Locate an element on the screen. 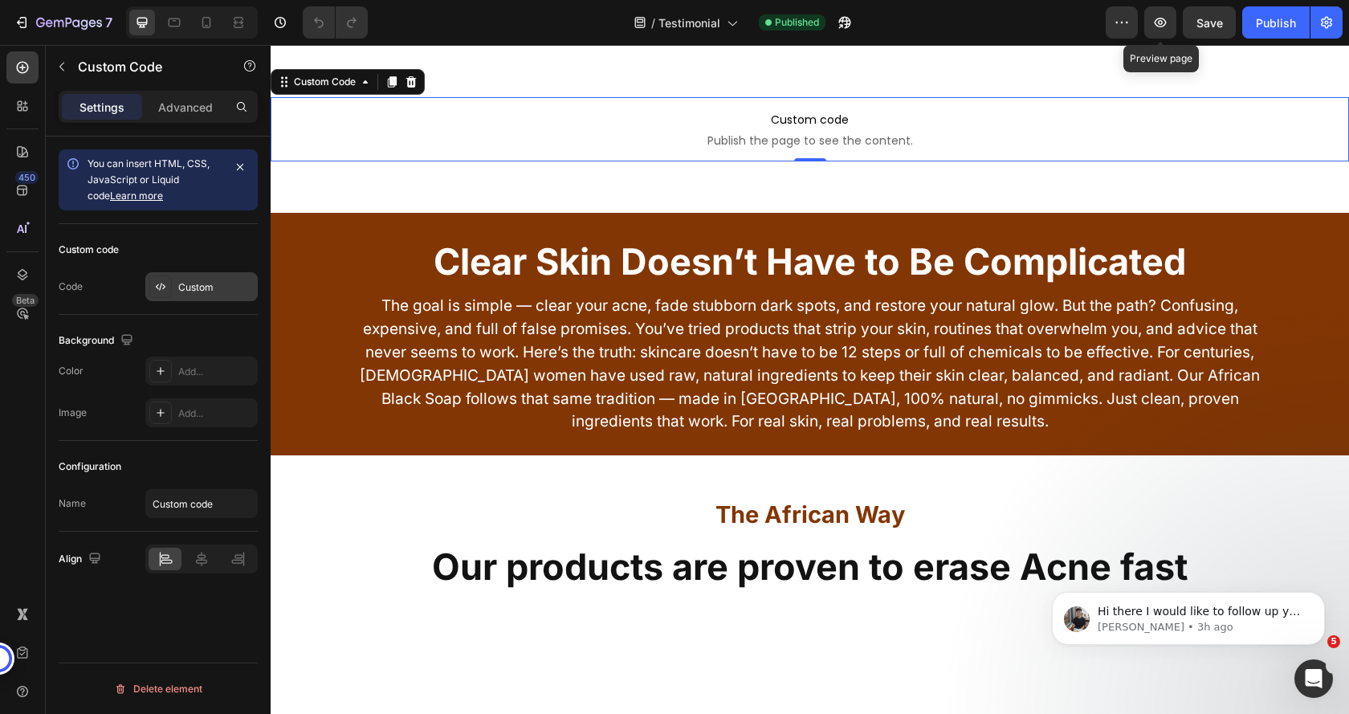 The width and height of the screenshot is (1349, 714). div: Delete element is located at coordinates (158, 689).